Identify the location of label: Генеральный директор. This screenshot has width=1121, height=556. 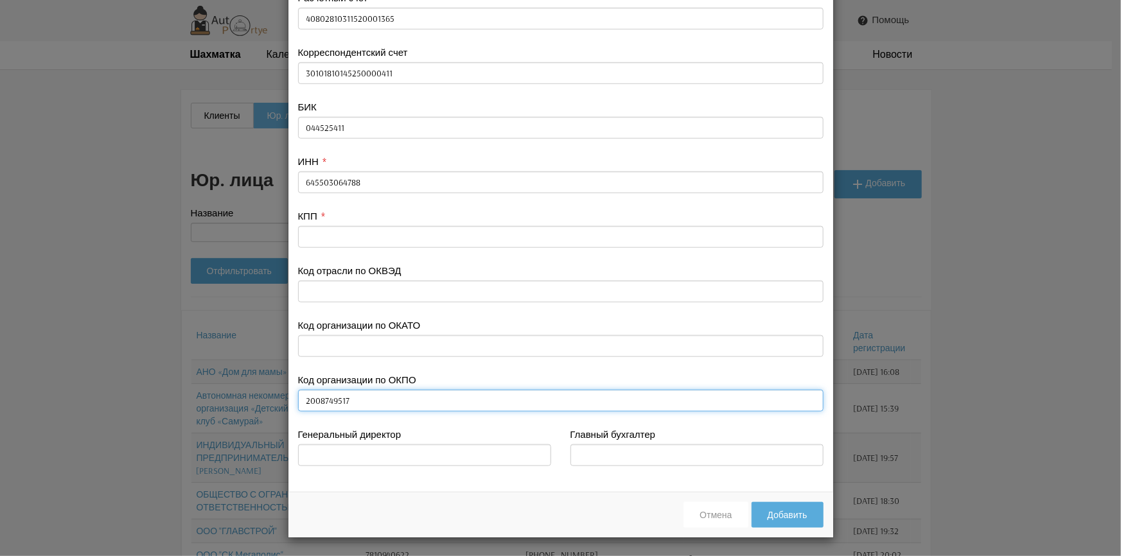
(349, 434).